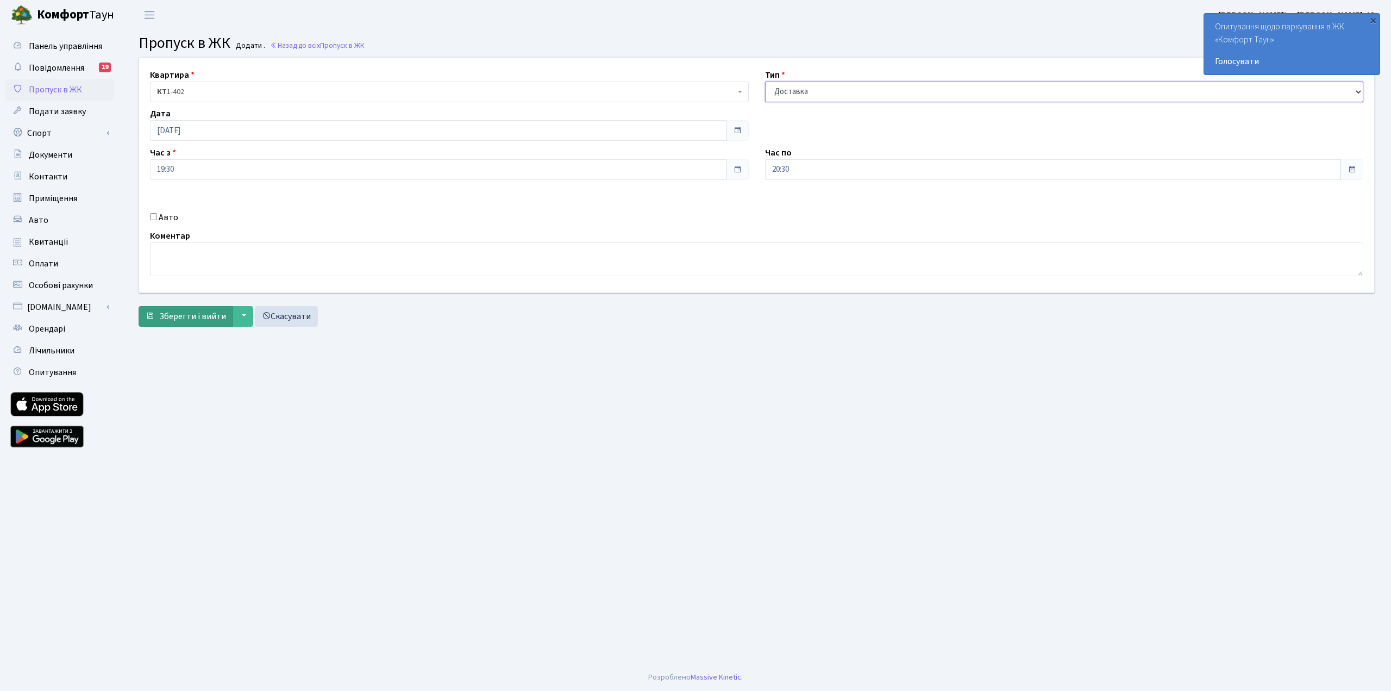 This screenshot has width=1391, height=691. What do you see at coordinates (65, 46) in the screenshot?
I see `span: Панель управління` at bounding box center [65, 46].